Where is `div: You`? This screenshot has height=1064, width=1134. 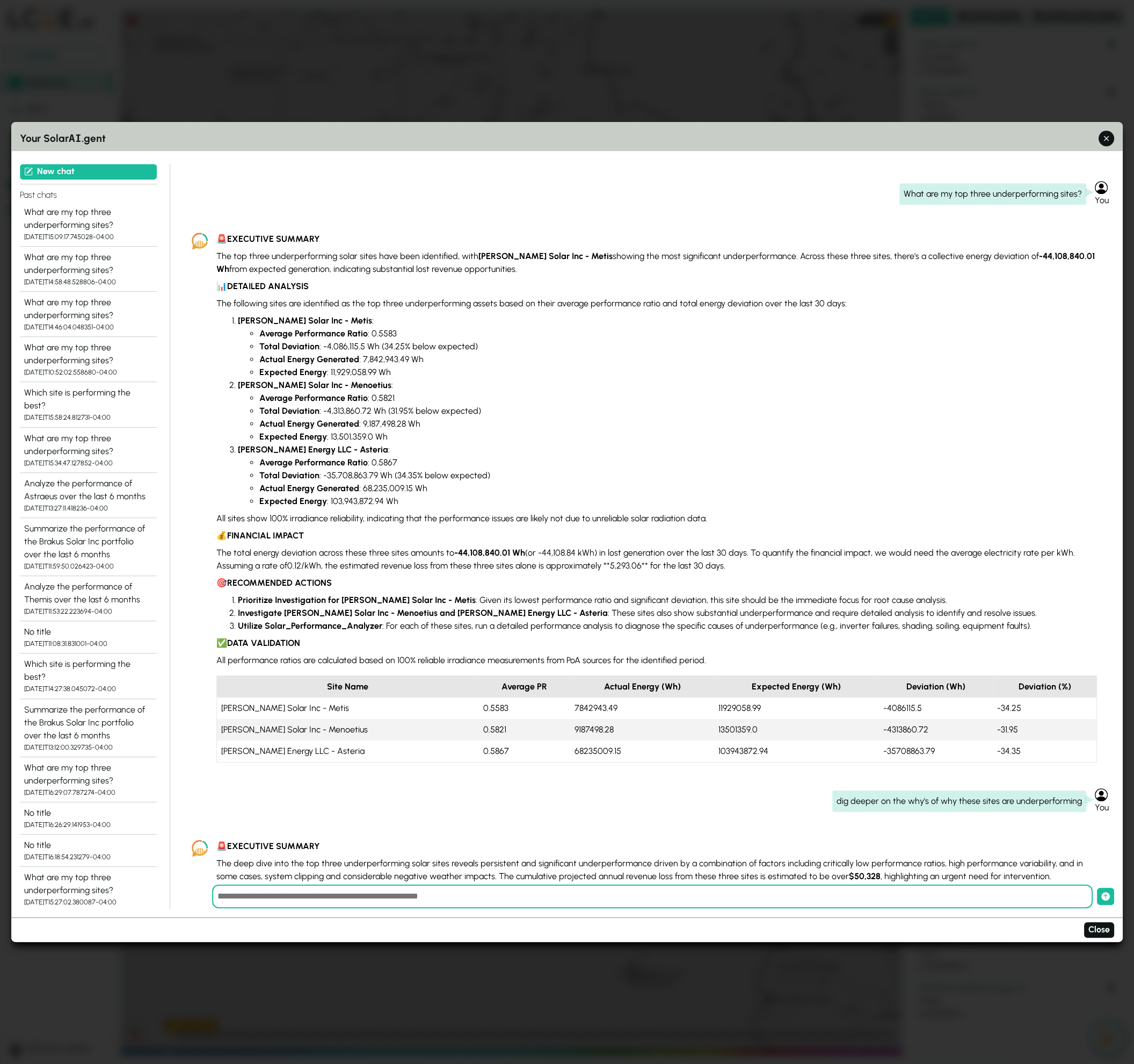 div: You is located at coordinates (1105, 807).